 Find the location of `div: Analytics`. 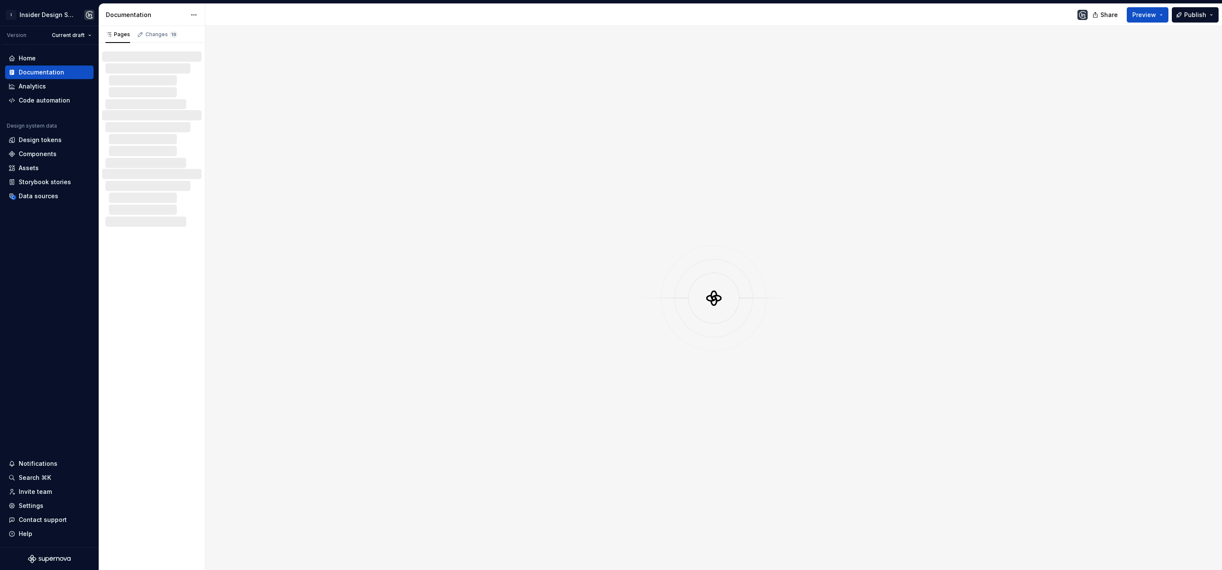

div: Analytics is located at coordinates (32, 86).